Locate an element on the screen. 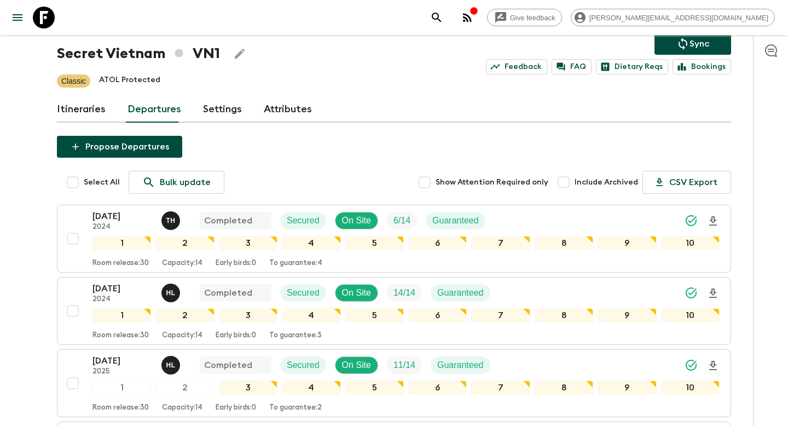 The width and height of the screenshot is (788, 426). a: FAQ is located at coordinates (571, 67).